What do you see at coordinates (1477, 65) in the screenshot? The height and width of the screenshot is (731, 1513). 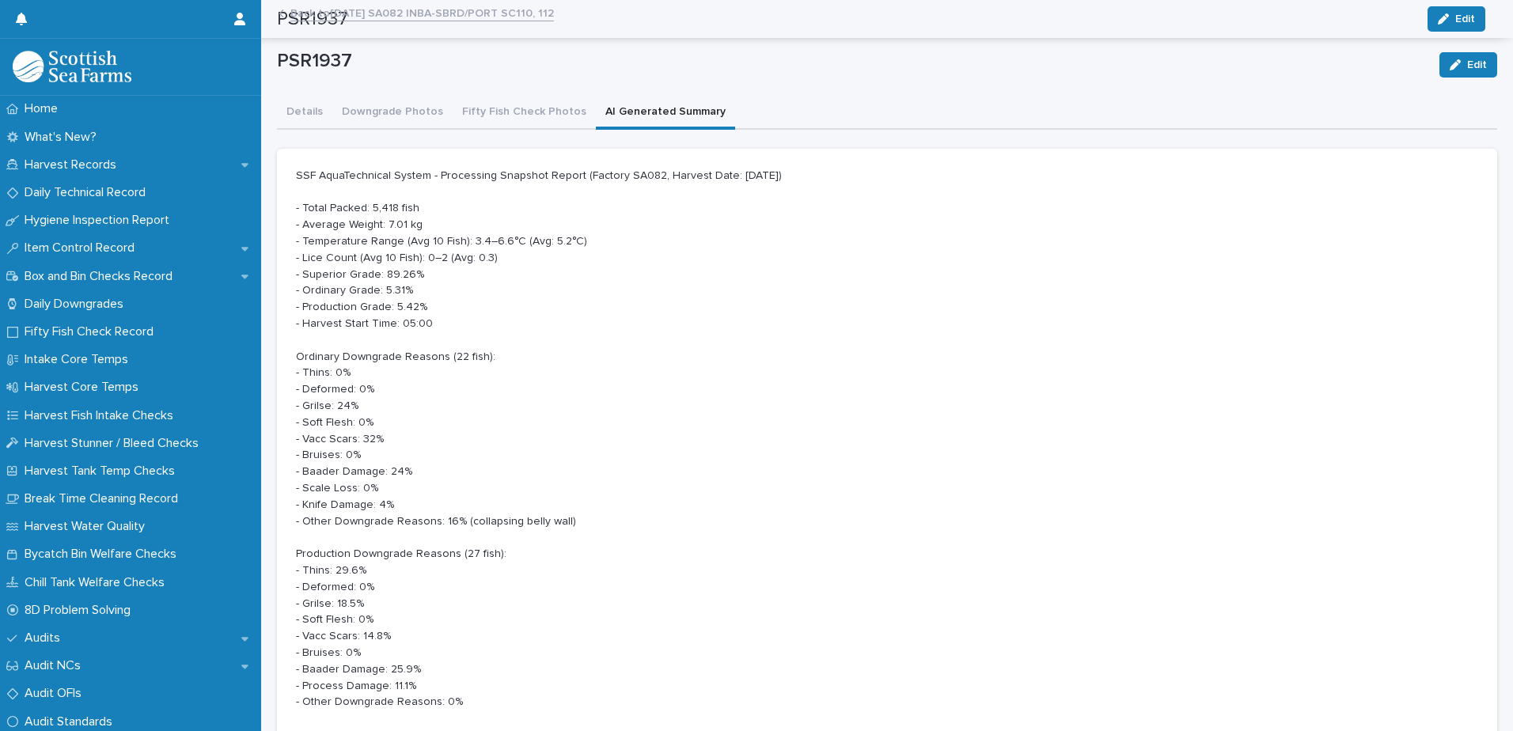 I see `span: Edit` at bounding box center [1477, 65].